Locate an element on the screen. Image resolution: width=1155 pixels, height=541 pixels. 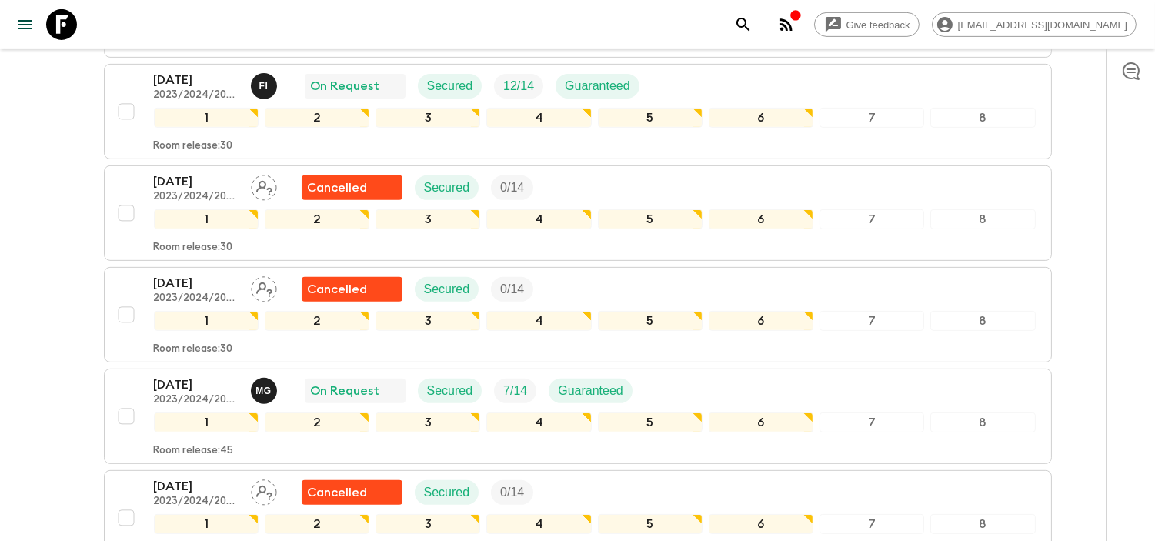
p: 7 / 14 is located at coordinates (515, 391).